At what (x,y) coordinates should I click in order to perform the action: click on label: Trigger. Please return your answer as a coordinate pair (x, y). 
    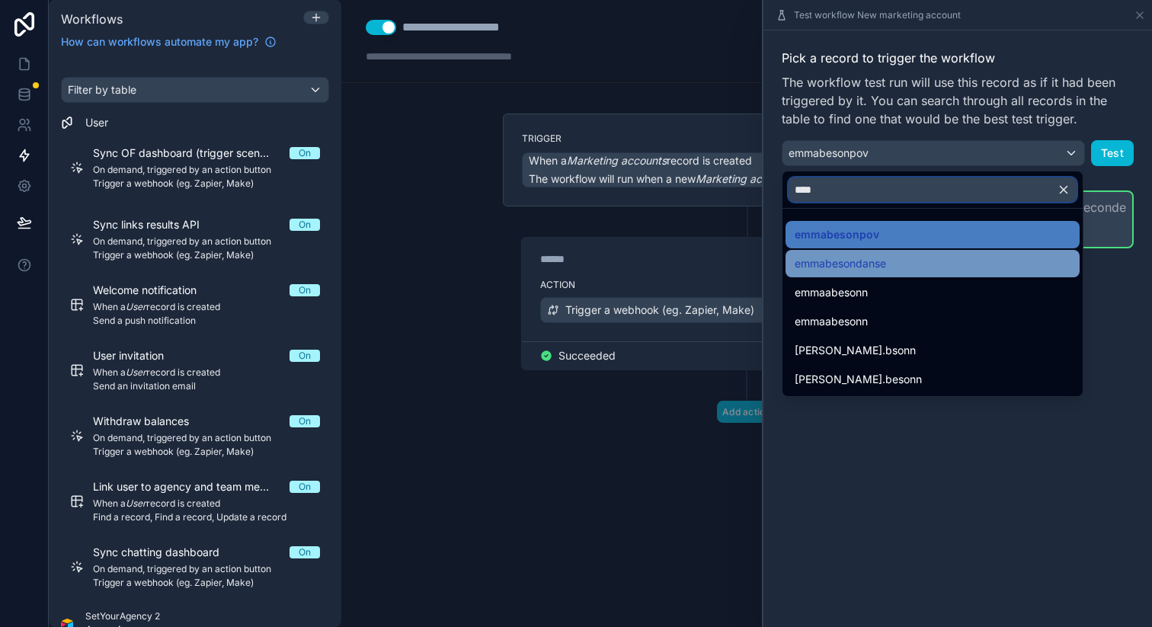
    Looking at the image, I should click on (747, 139).